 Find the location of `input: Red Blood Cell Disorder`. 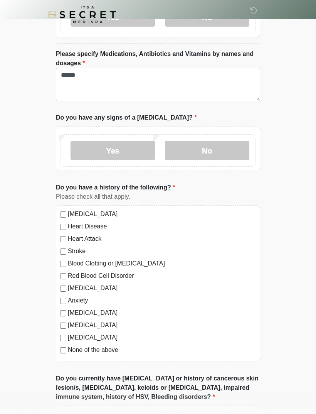

input: Red Blood Cell Disorder is located at coordinates (63, 276).